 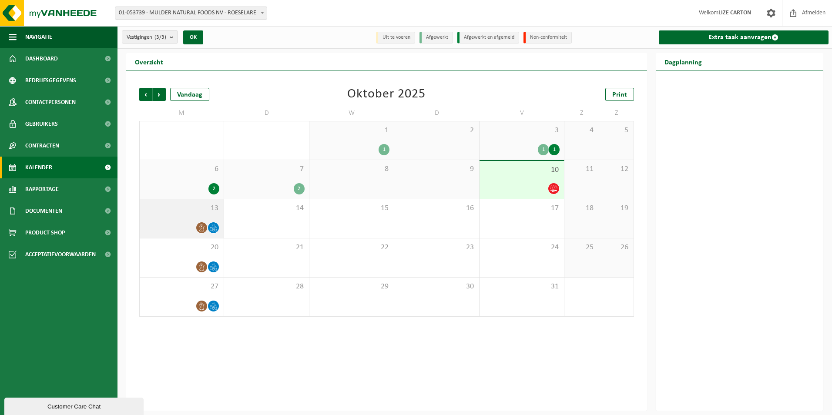 I want to click on span: 23, so click(x=436, y=247).